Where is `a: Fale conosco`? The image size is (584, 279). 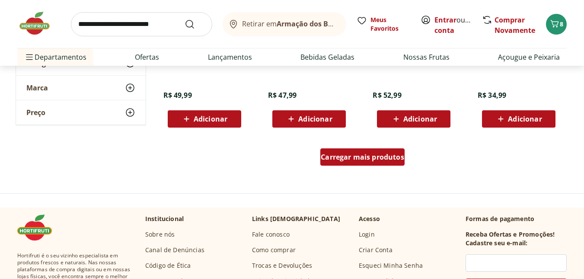
a: Fale conosco is located at coordinates (270, 234).